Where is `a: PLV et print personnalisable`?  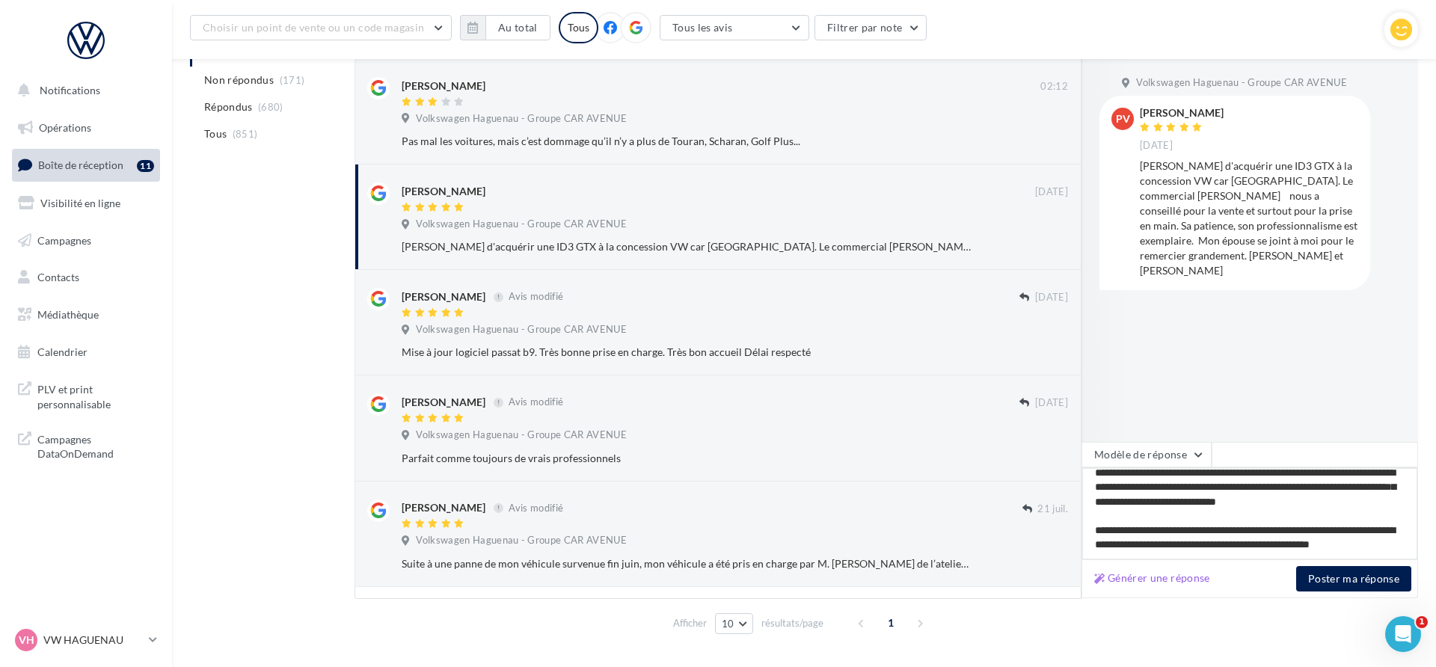 a: PLV et print personnalisable is located at coordinates (86, 395).